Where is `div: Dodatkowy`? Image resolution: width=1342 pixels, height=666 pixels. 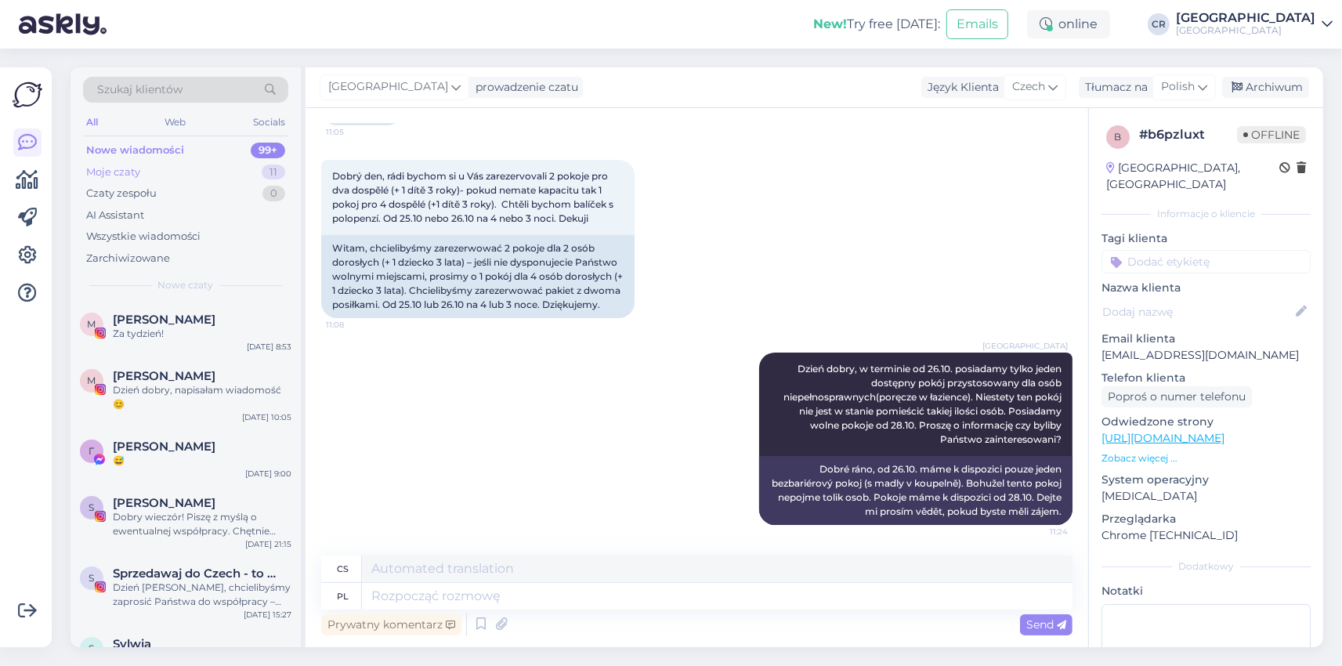
div: Dodatkowy is located at coordinates (1205, 566).